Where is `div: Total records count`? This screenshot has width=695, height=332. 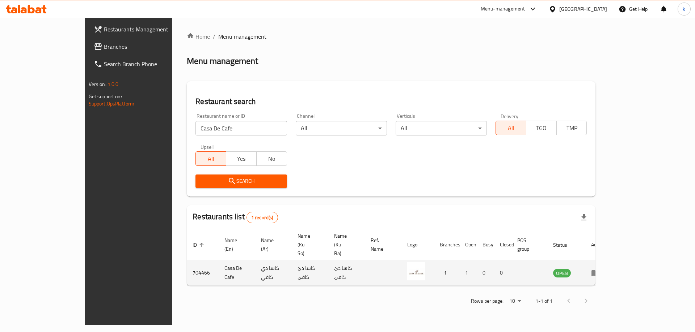
div: Total records count is located at coordinates (262, 218).